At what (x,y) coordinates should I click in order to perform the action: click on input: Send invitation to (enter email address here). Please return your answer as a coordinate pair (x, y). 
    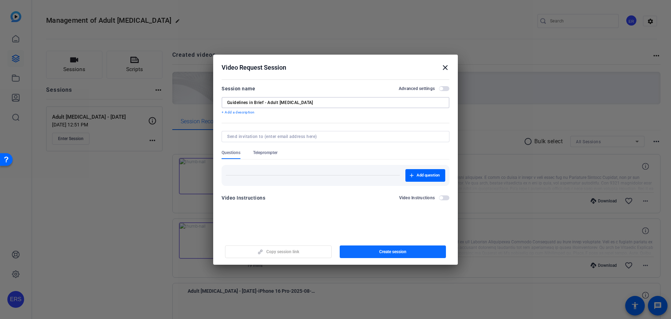
    Looking at the image, I should click on (334, 136).